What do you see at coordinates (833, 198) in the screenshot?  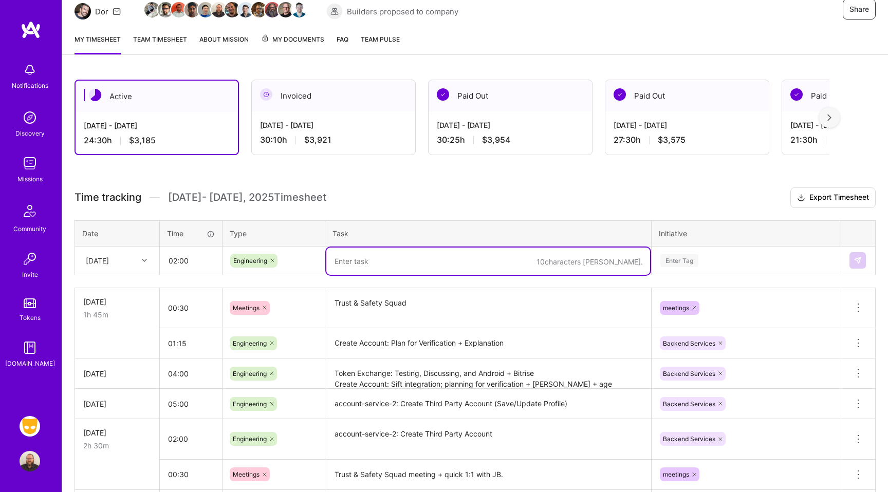 I see `button: Export Timesheet` at bounding box center [833, 198].